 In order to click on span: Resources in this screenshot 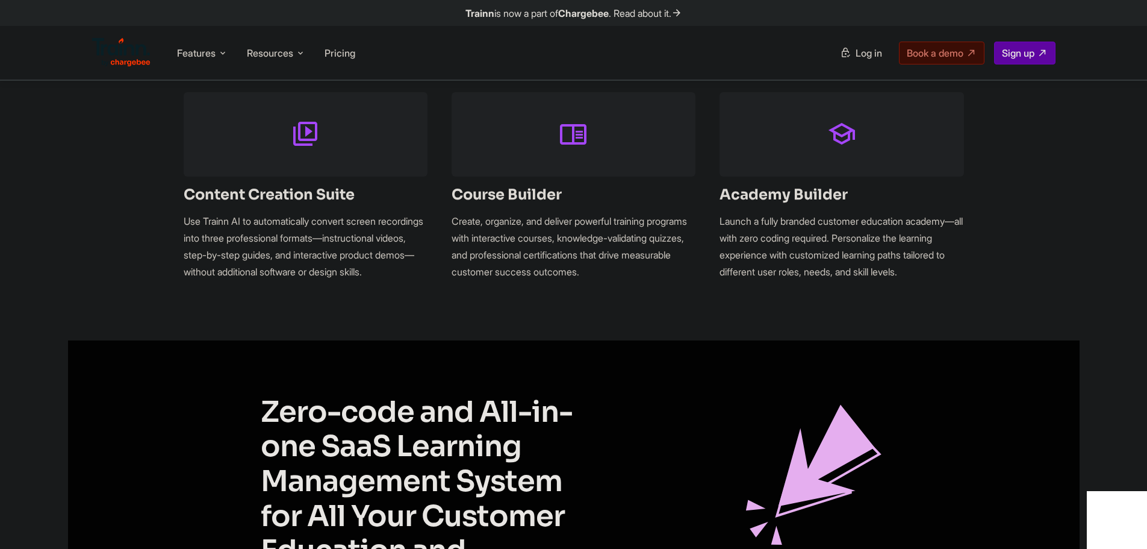, I will do `click(270, 53)`.